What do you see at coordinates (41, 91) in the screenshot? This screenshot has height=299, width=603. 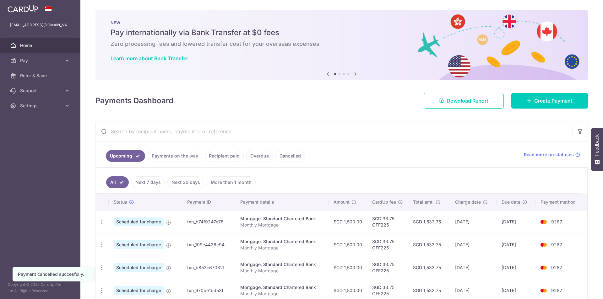 I see `span: Support` at bounding box center [41, 91].